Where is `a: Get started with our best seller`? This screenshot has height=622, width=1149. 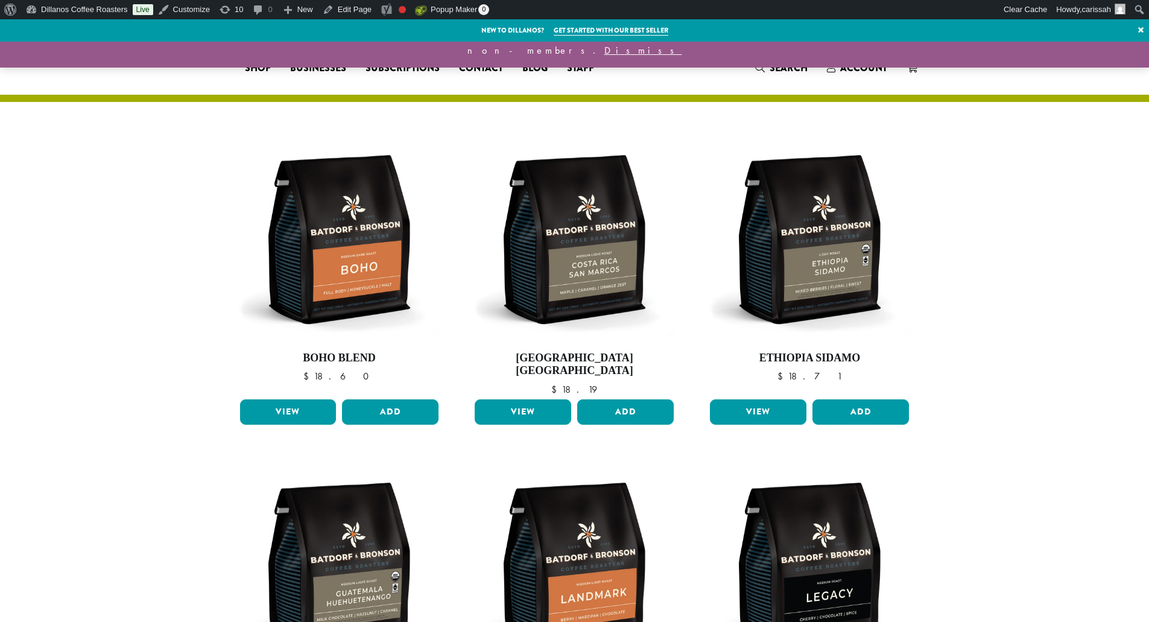 a: Get started with our best seller is located at coordinates (611, 30).